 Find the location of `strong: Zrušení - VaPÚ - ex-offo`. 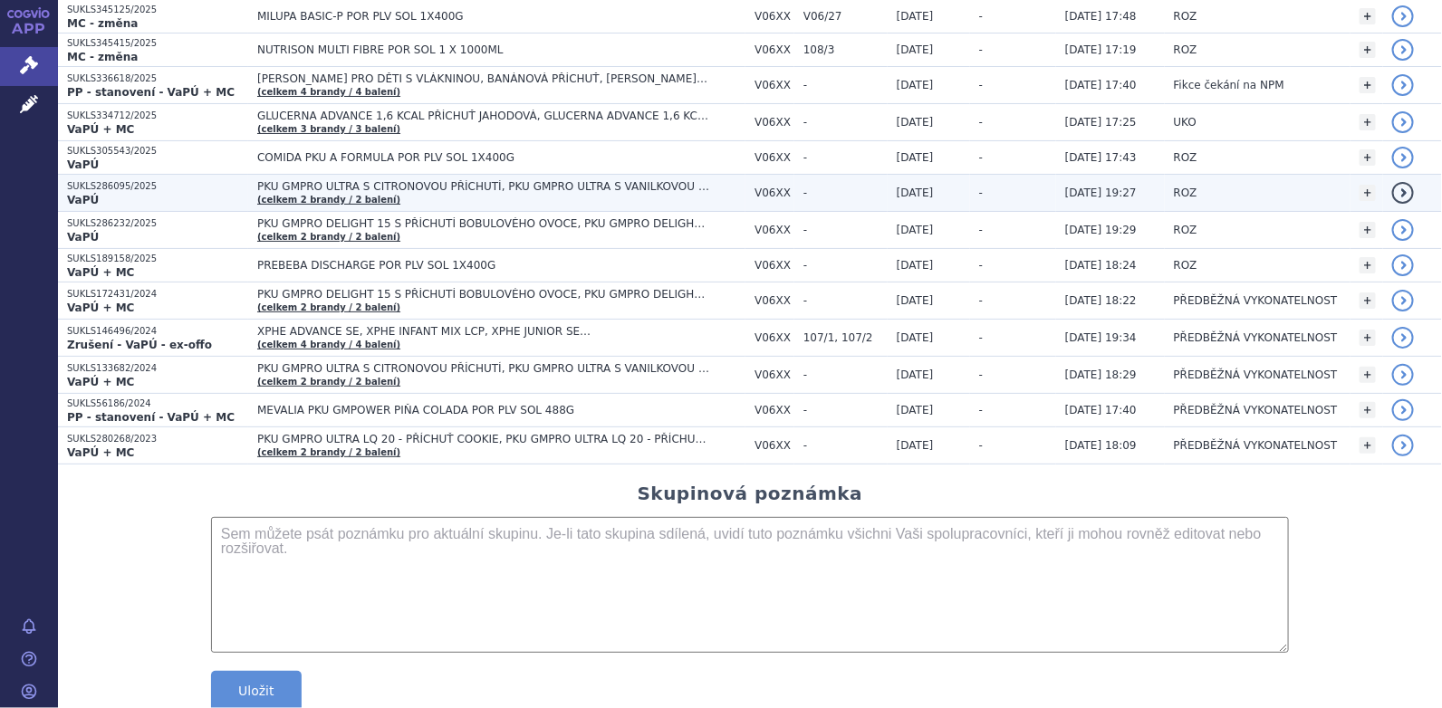

strong: Zrušení - VaPÚ - ex-offo is located at coordinates (140, 345).